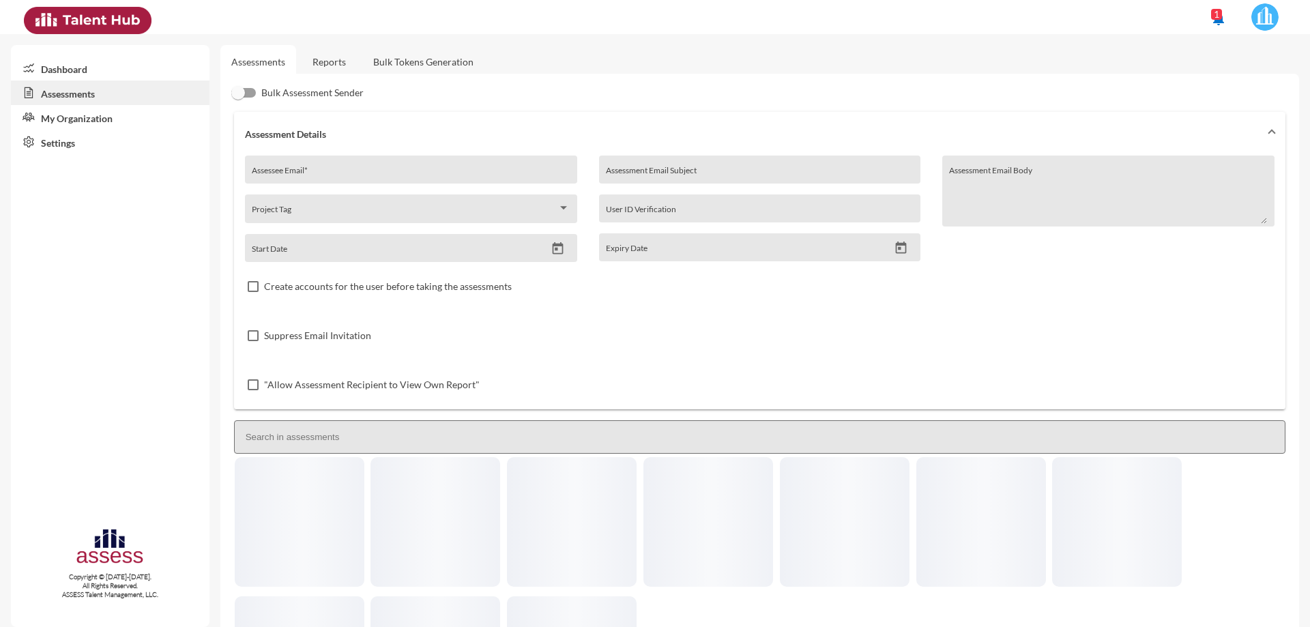  Describe the element at coordinates (110, 142) in the screenshot. I see `a: Settings` at that location.